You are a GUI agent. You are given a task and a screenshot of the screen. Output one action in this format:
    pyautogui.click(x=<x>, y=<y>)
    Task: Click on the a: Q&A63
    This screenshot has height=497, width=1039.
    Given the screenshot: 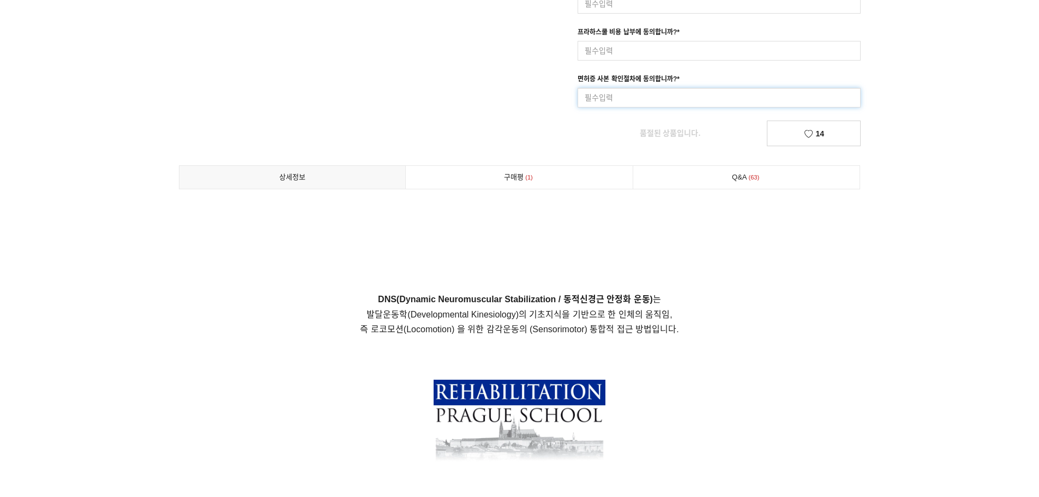 What is the action you would take?
    pyautogui.click(x=747, y=177)
    